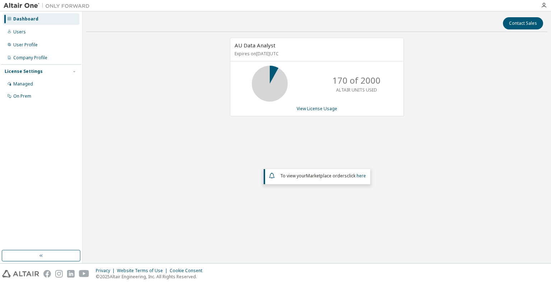  I want to click on div: Cookie Consent, so click(188, 270).